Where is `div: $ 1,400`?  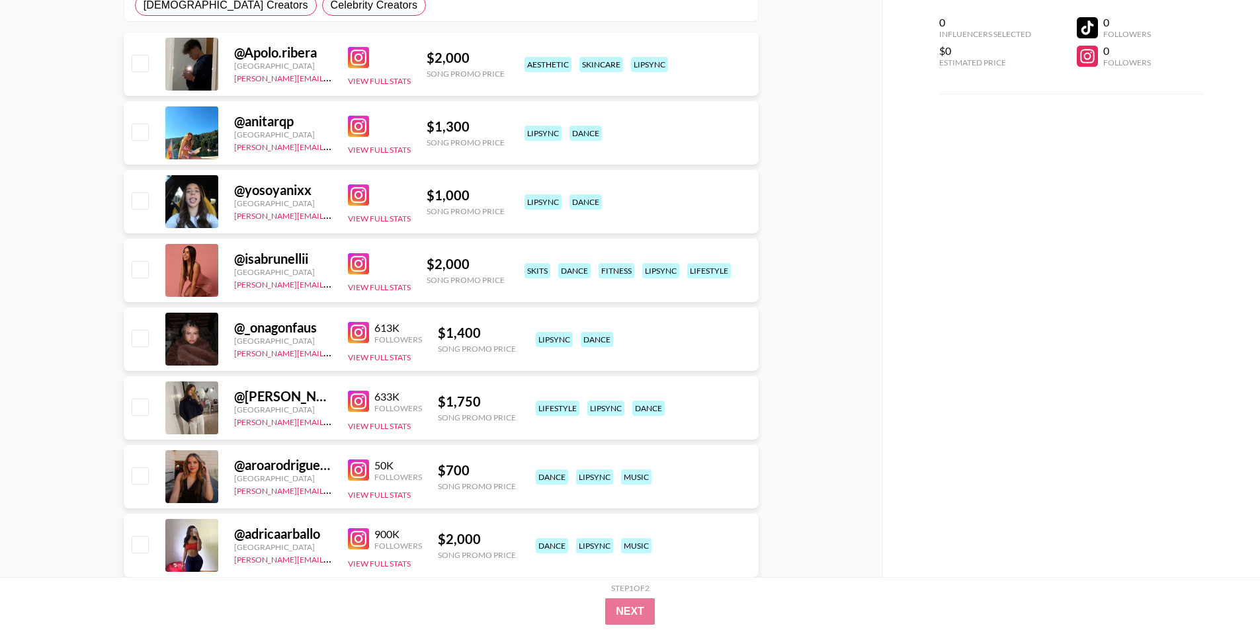
div: $ 1,400 is located at coordinates (477, 333).